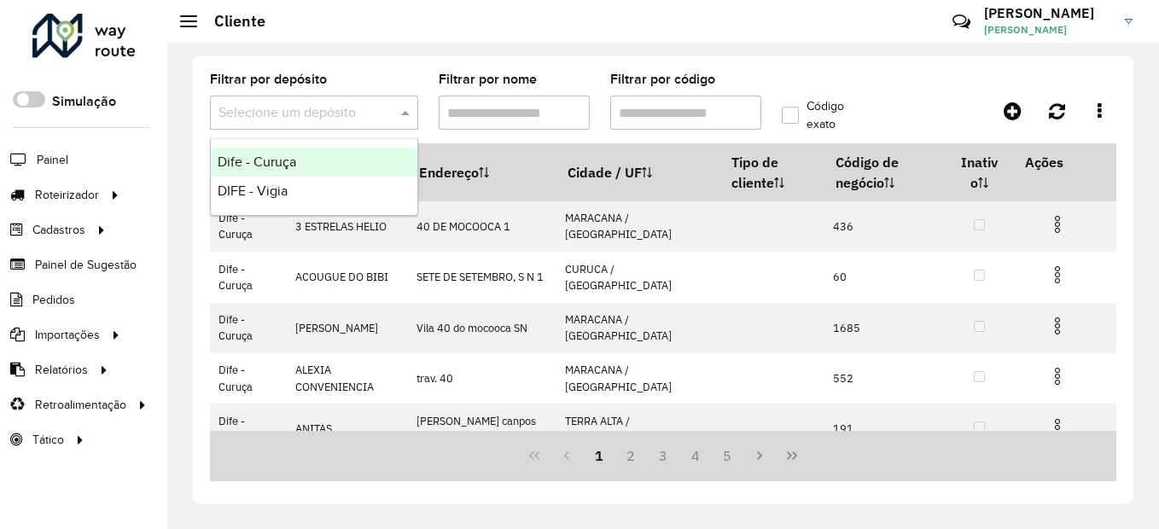 The height and width of the screenshot is (529, 1159). What do you see at coordinates (662, 79) in the screenshot?
I see `label: Filtrar por código` at bounding box center [662, 79].